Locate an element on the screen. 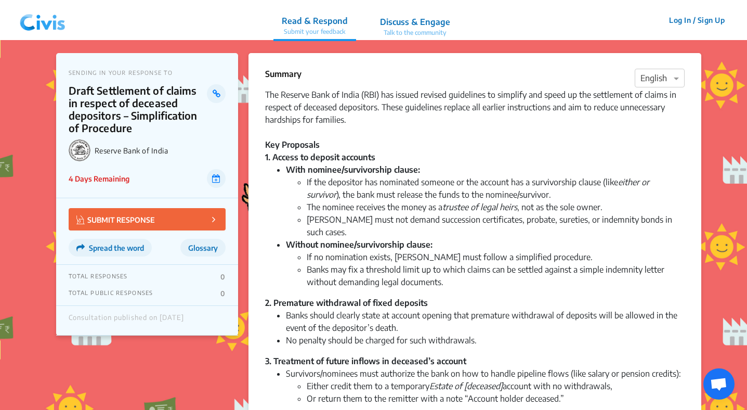 Image resolution: width=747 pixels, height=410 pixels. span: Glossary is located at coordinates (203, 248).